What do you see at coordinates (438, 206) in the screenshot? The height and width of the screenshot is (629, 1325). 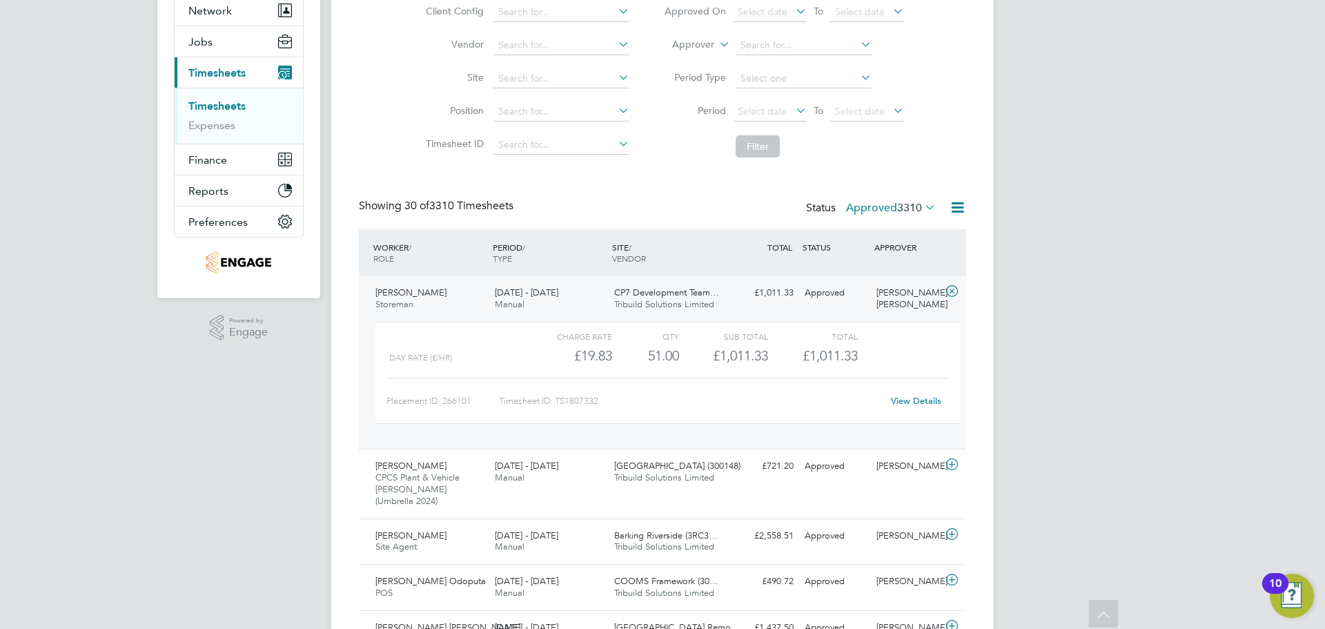 I see `div: Showing` at bounding box center [438, 206].